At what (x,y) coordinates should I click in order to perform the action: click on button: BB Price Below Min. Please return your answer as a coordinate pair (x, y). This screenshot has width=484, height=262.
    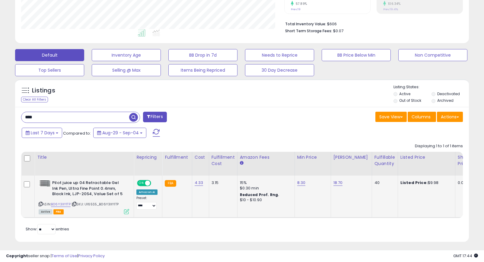
    Looking at the image, I should click on (356, 55).